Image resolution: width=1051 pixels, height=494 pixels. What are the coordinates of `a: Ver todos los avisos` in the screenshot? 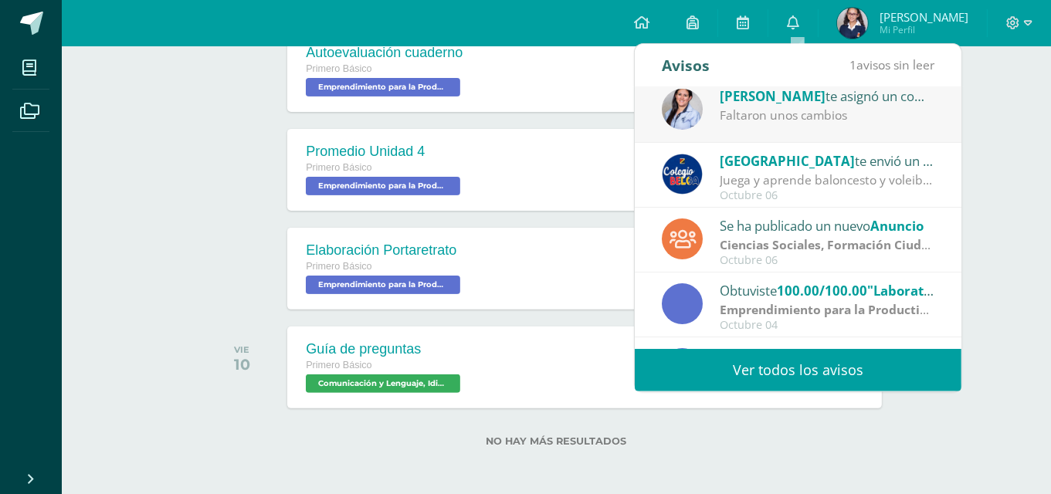 It's located at (798, 370).